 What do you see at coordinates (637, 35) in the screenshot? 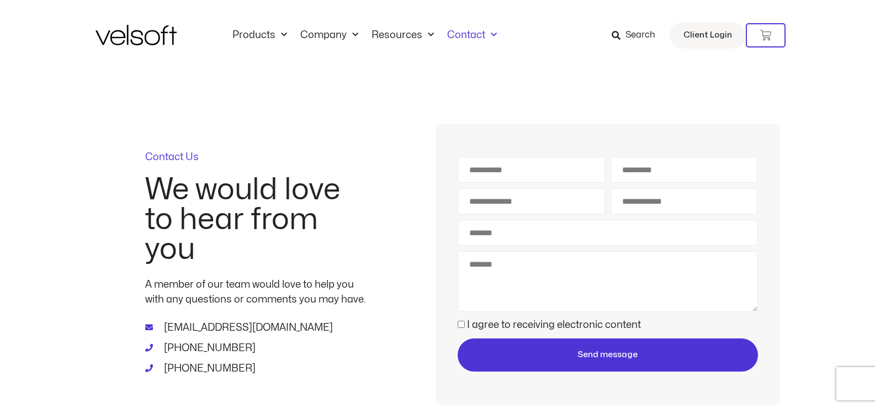
I see `a: Search` at bounding box center [637, 35].